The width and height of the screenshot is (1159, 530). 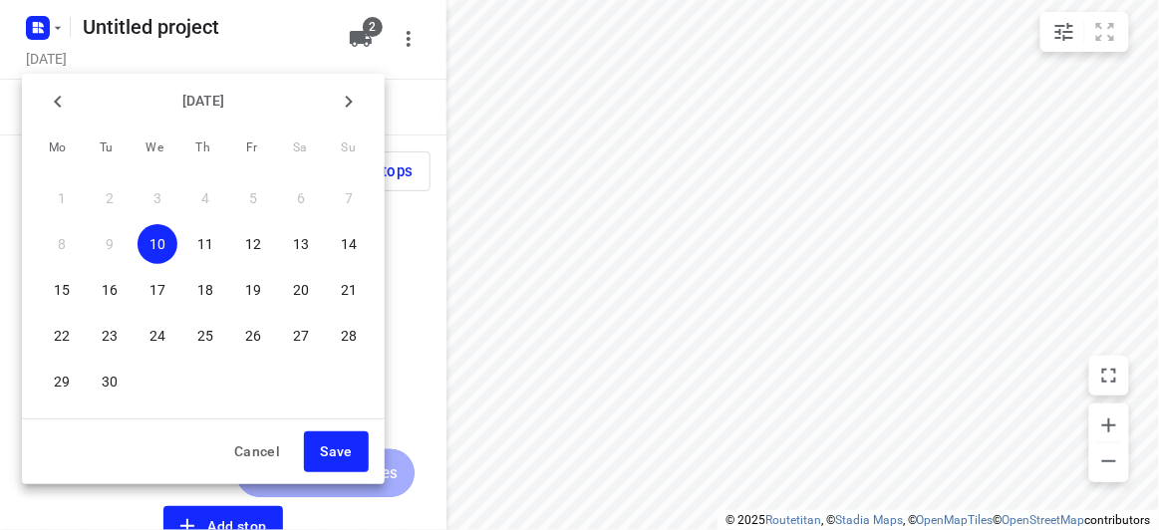 I want to click on p: 9, so click(x=110, y=244).